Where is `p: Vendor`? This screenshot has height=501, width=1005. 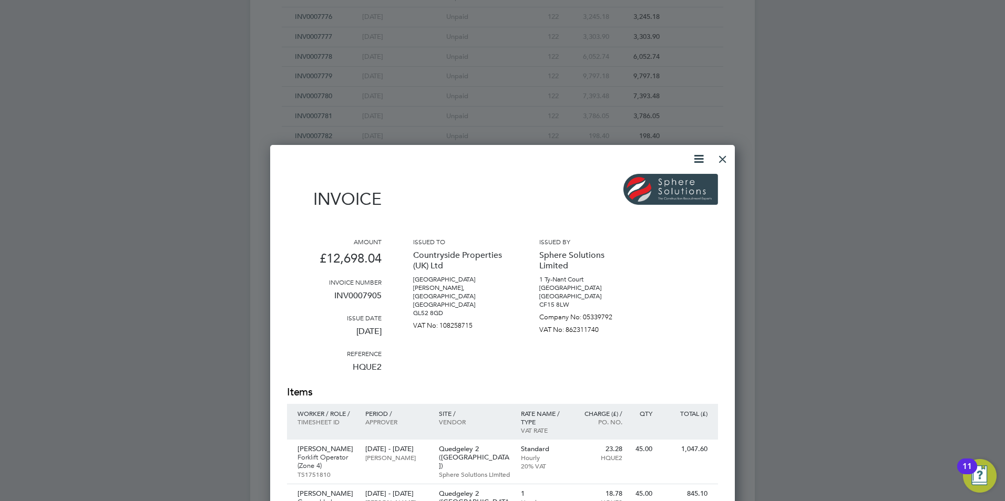
p: Vendor is located at coordinates (475, 422).